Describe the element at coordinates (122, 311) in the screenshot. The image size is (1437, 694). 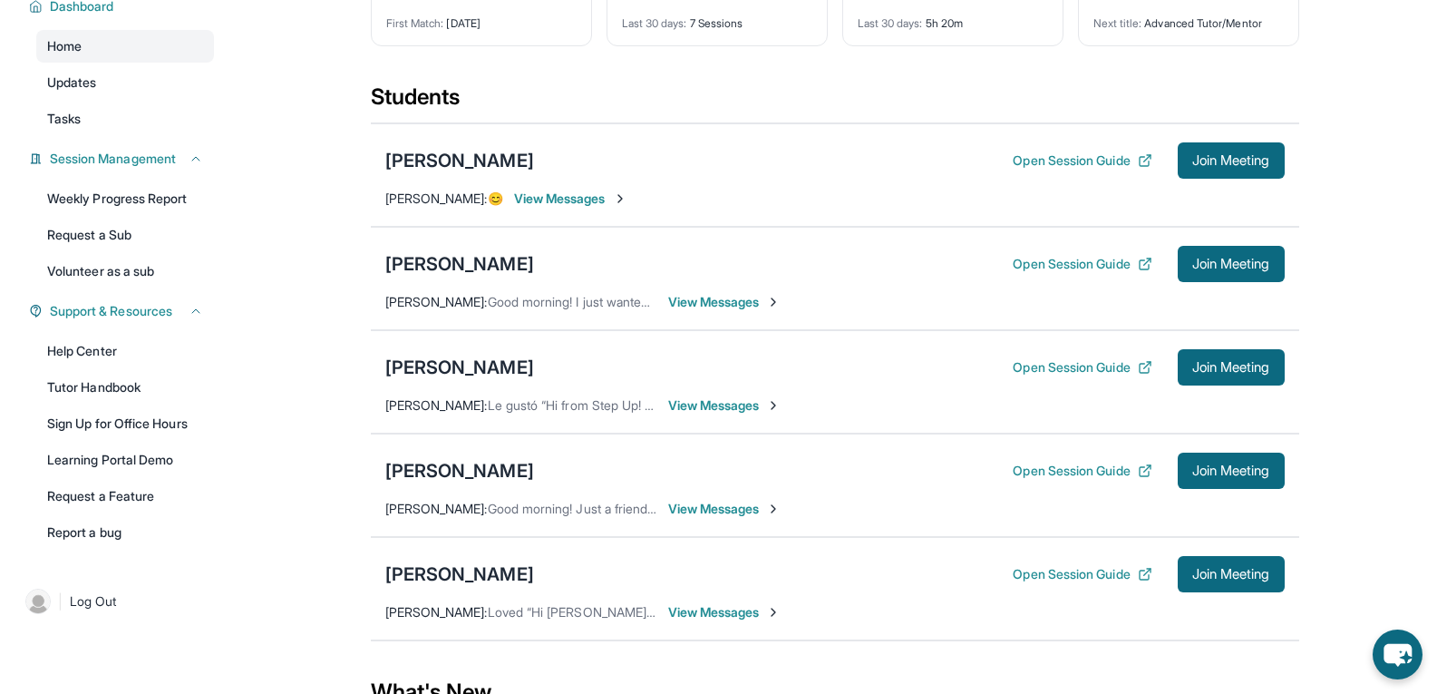
I see `button: Support & Resources` at that location.